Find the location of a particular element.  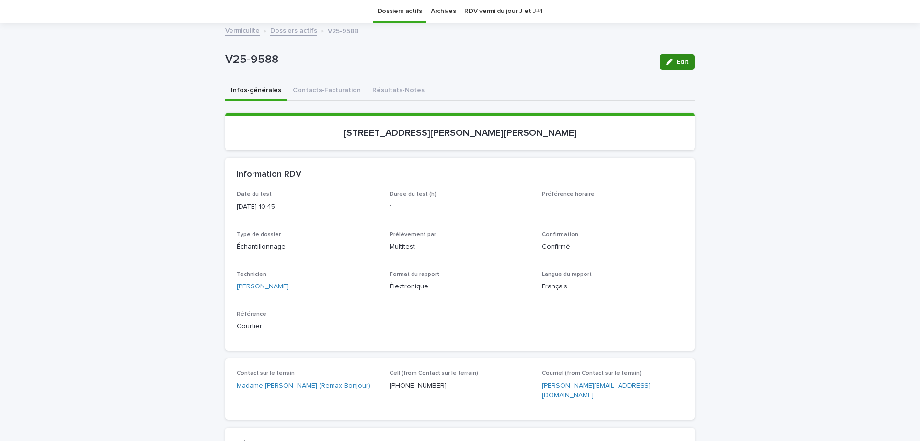

p: Confirmé is located at coordinates (613, 246).